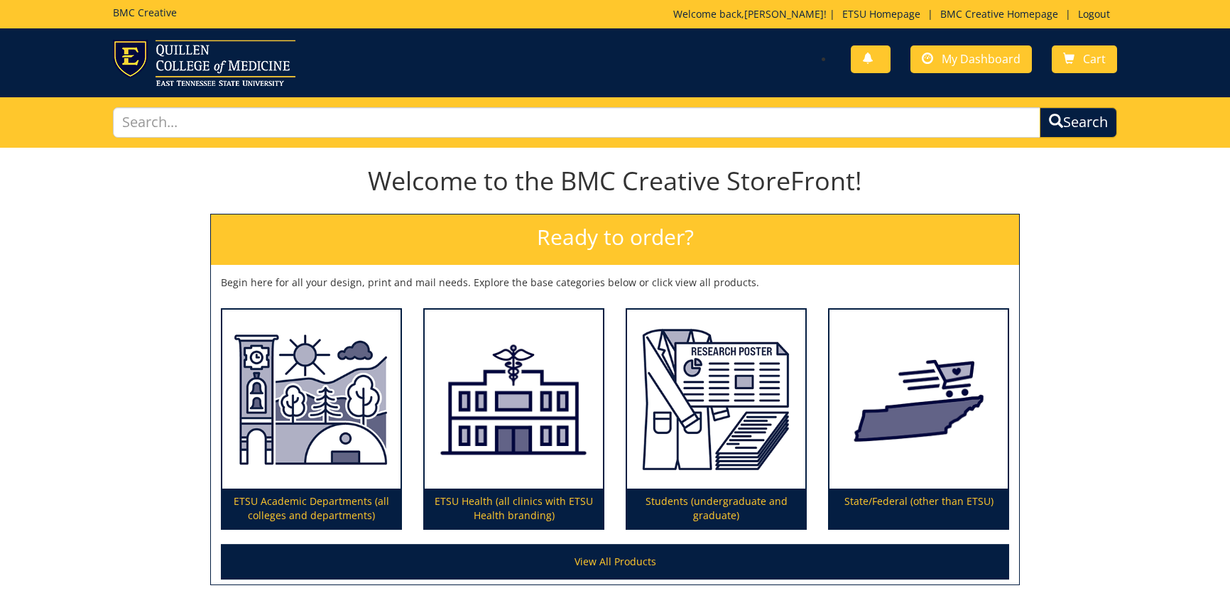 The width and height of the screenshot is (1230, 593). What do you see at coordinates (615, 181) in the screenshot?
I see `h1: Welcome to the BMC Creative StoreFront!` at bounding box center [615, 181].